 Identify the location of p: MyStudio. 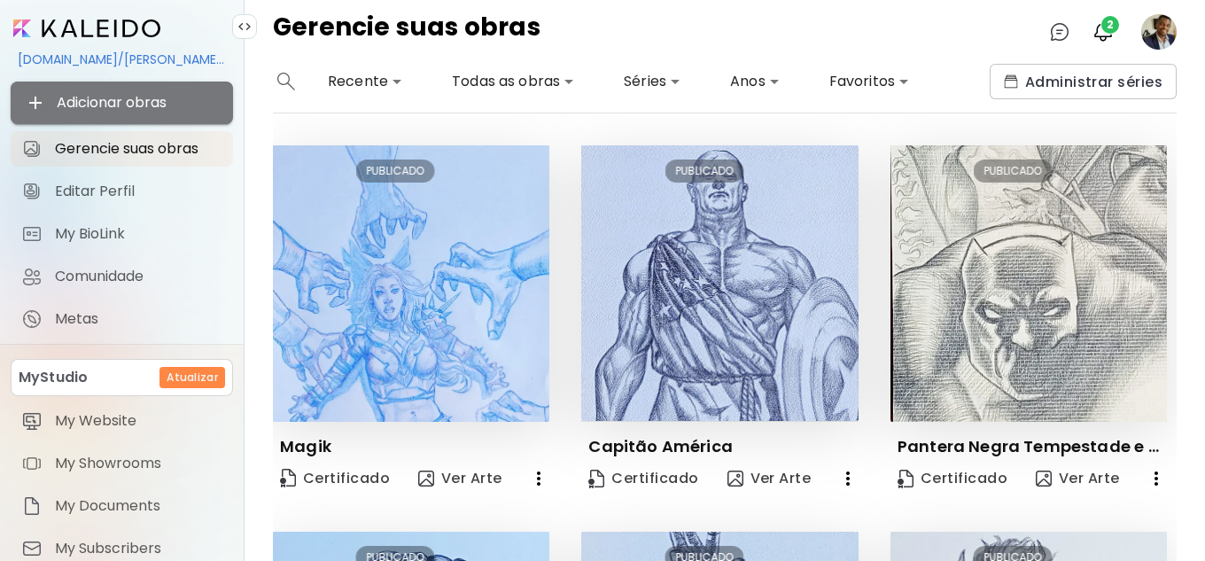
(53, 377).